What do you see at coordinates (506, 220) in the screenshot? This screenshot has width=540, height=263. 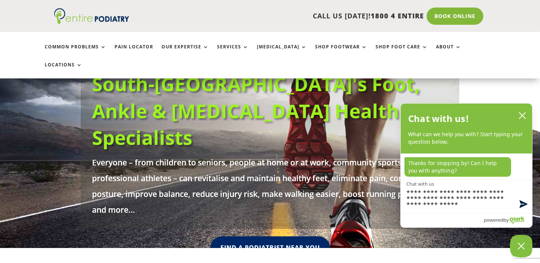 I see `span: by` at bounding box center [506, 220].